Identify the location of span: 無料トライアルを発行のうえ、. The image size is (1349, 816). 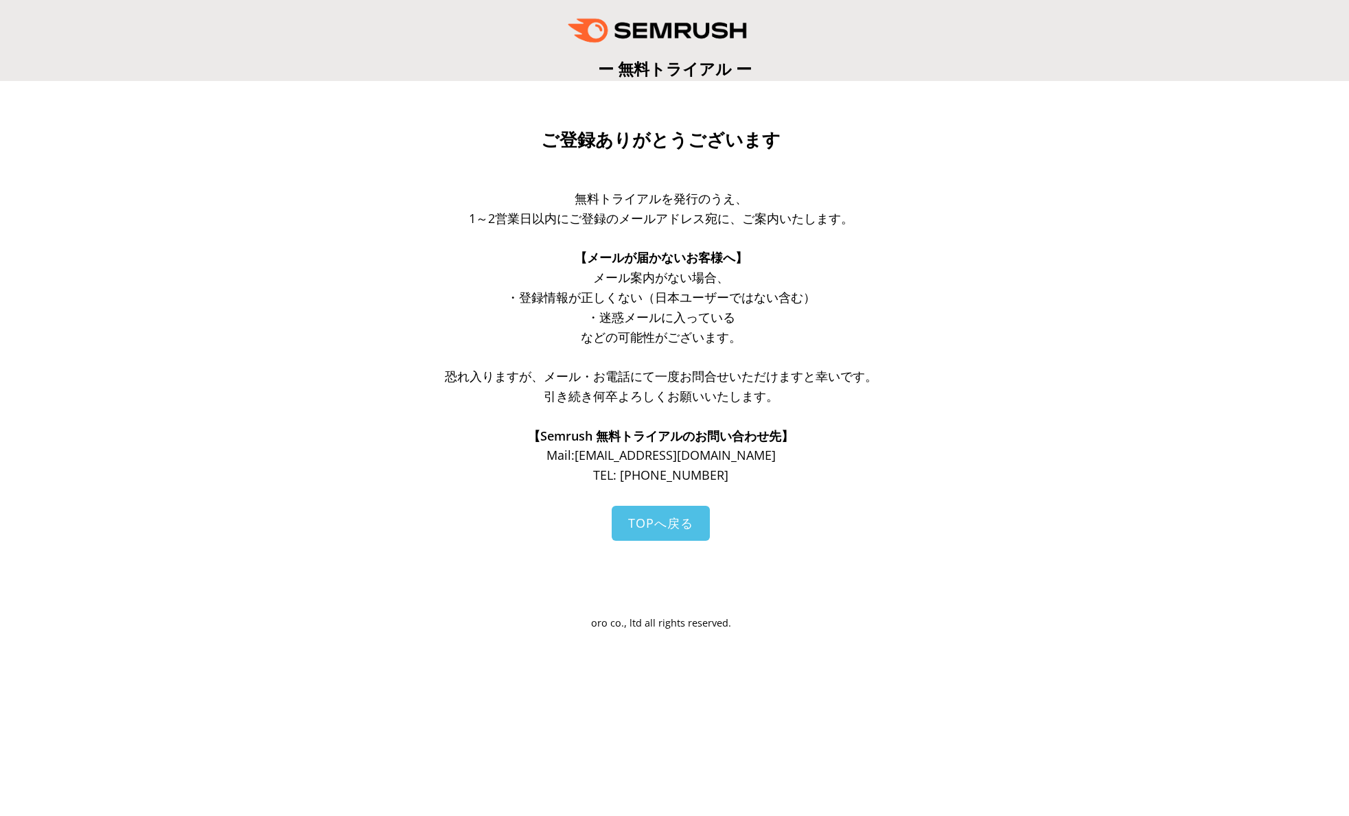
(661, 198).